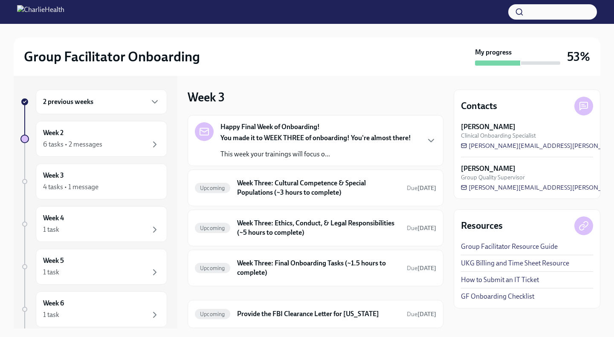 This screenshot has width=614, height=337. I want to click on h4: Contacts, so click(479, 106).